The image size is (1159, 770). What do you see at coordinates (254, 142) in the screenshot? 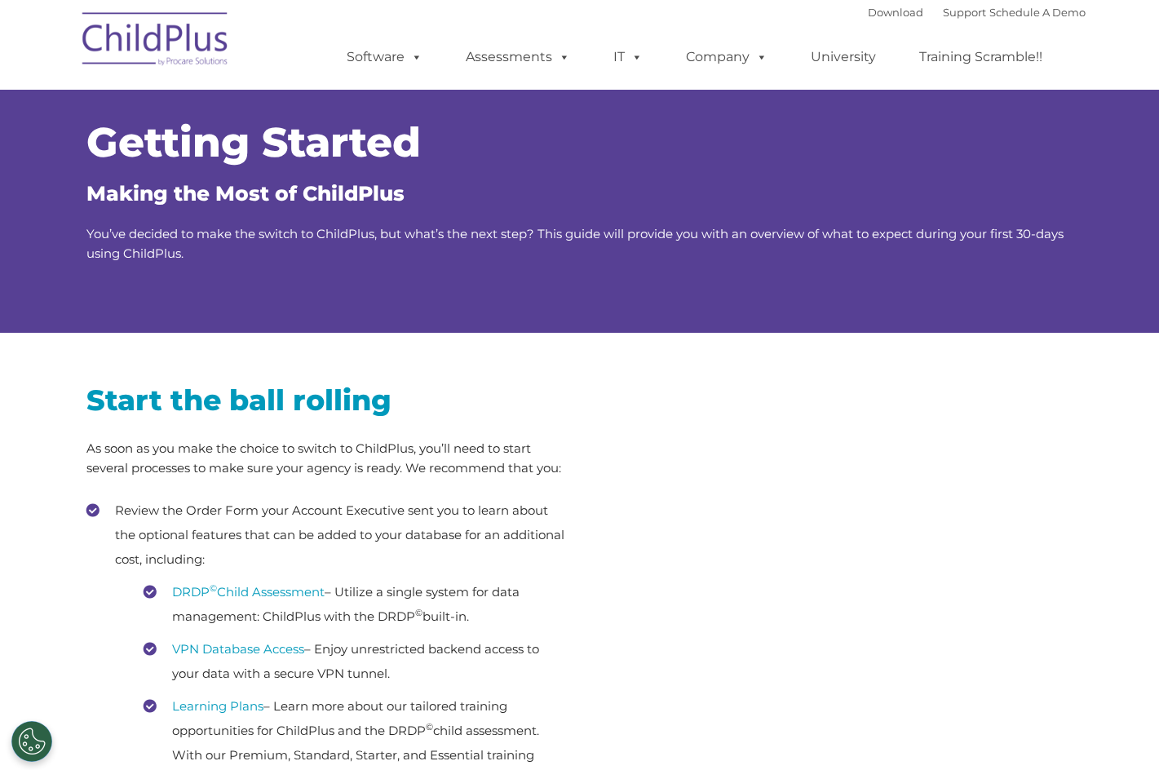
I see `span: Getting Started` at bounding box center [254, 142].